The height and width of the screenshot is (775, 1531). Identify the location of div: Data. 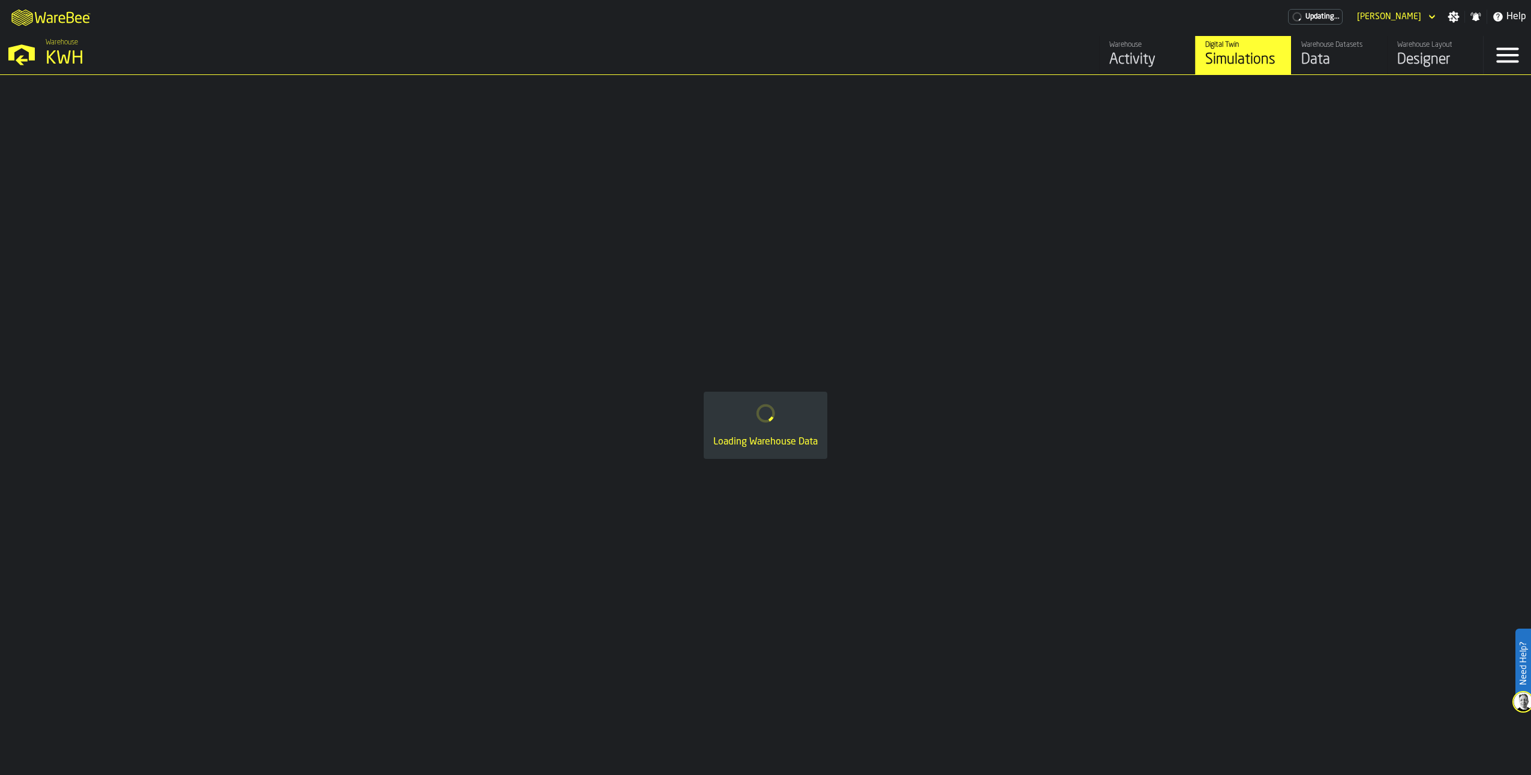
(1339, 60).